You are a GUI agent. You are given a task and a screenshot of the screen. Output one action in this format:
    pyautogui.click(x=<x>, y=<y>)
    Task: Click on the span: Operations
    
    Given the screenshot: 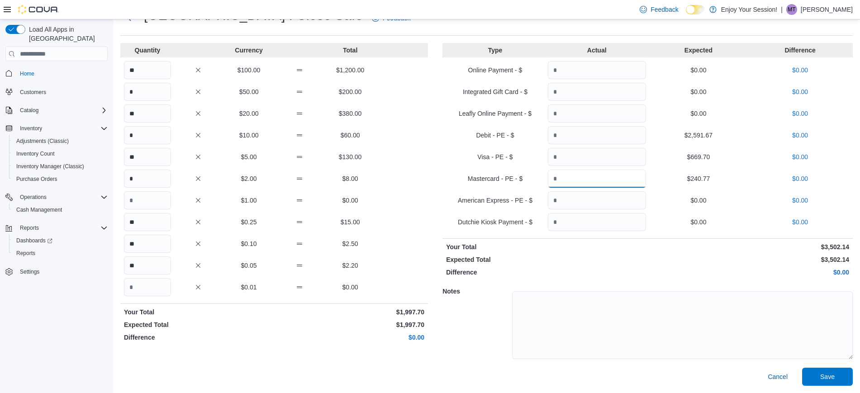 What is the action you would take?
    pyautogui.click(x=62, y=197)
    